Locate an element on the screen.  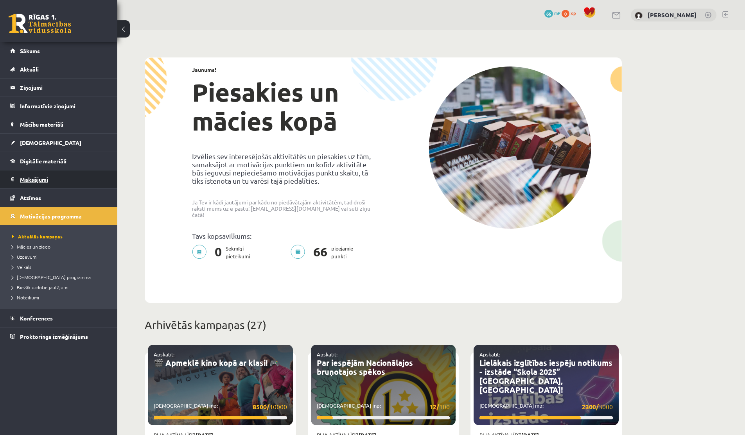
a: Noteikumi is located at coordinates (61, 298).